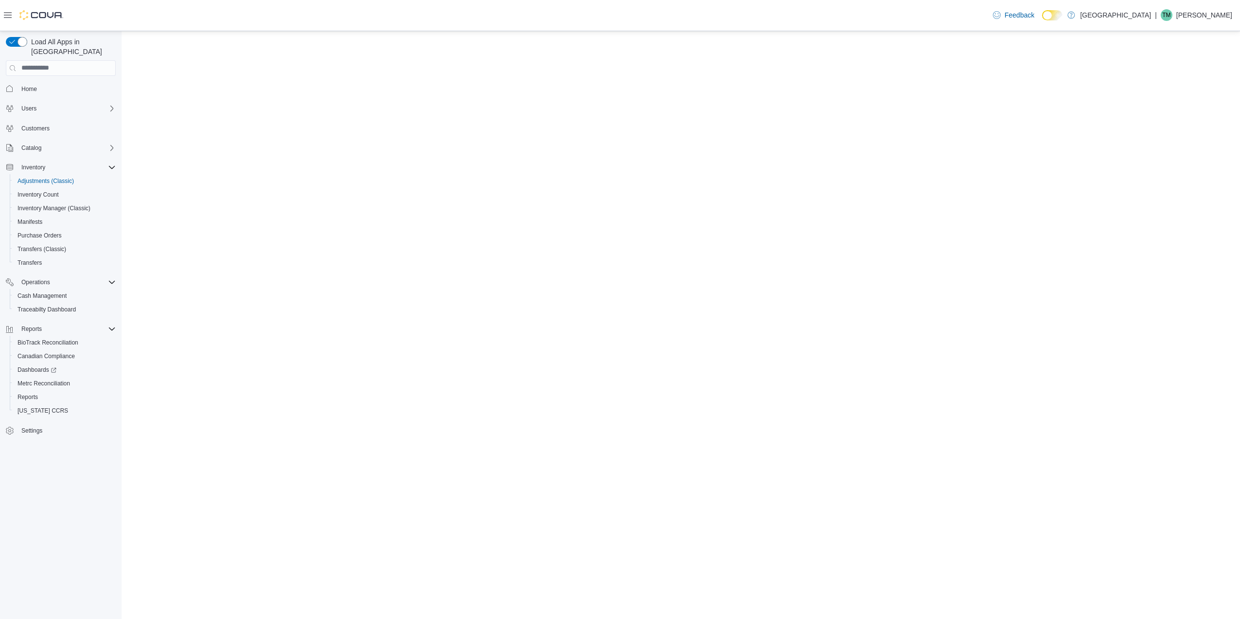 Image resolution: width=1240 pixels, height=619 pixels. What do you see at coordinates (42, 296) in the screenshot?
I see `a: Cash Management` at bounding box center [42, 296].